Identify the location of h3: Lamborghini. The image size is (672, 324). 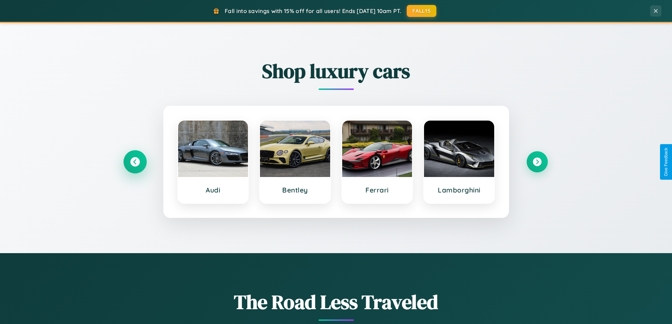
(459, 190).